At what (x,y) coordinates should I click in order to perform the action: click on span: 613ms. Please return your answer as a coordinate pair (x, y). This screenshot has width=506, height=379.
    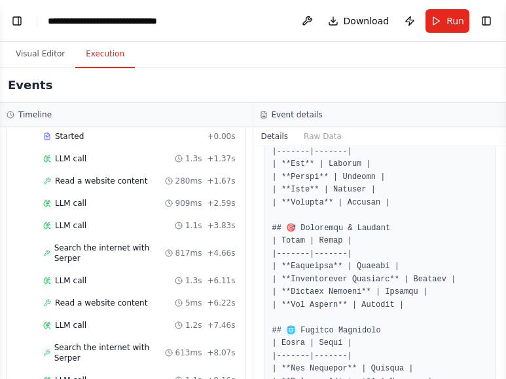
    Looking at the image, I should click on (189, 352).